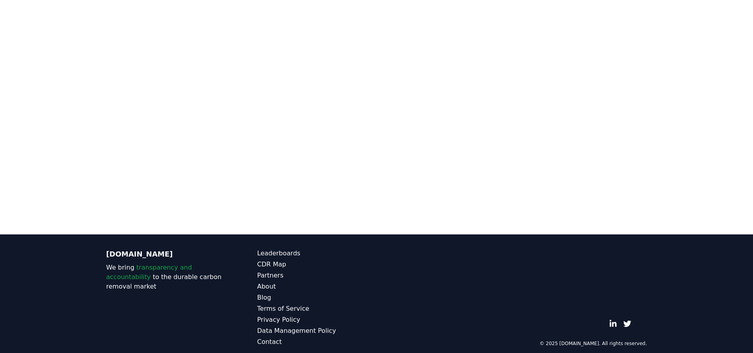 The image size is (753, 353). I want to click on a: Terms of Service, so click(317, 309).